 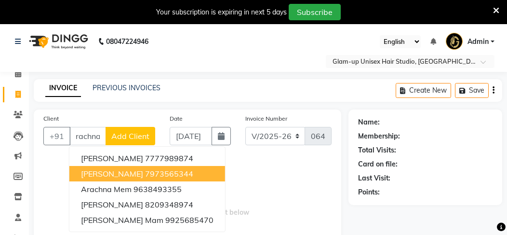 What do you see at coordinates (57, 136) in the screenshot?
I see `button: +91` at bounding box center [57, 136].